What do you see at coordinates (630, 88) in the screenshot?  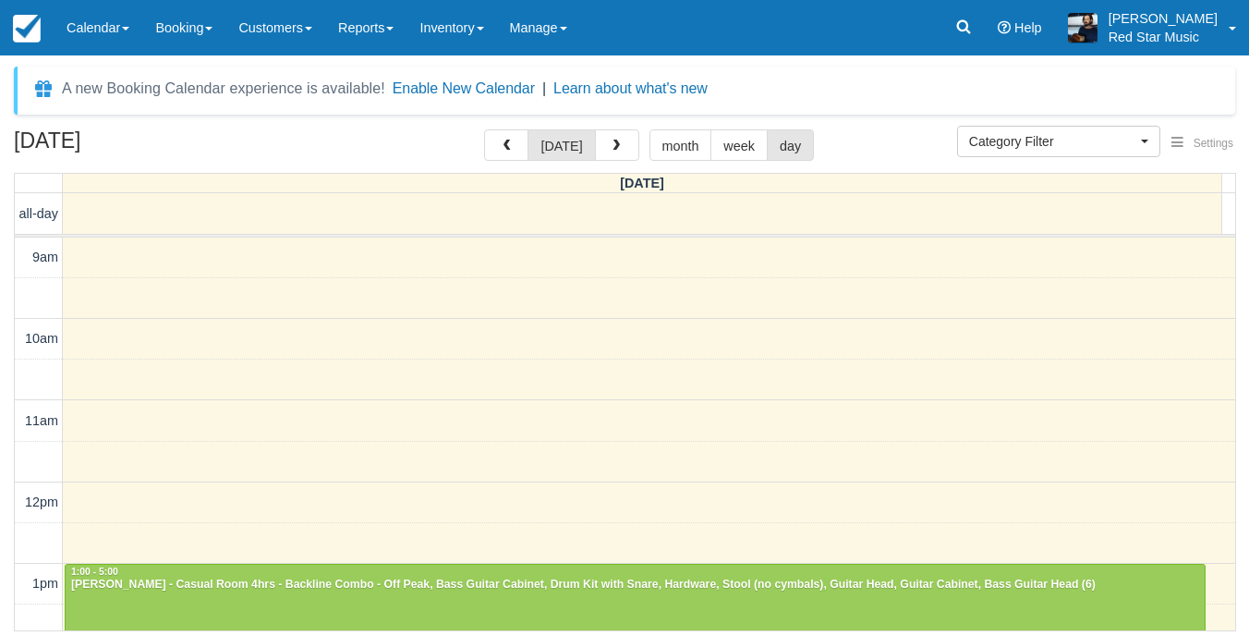 I see `a: Learn about what's new` at bounding box center [630, 88].